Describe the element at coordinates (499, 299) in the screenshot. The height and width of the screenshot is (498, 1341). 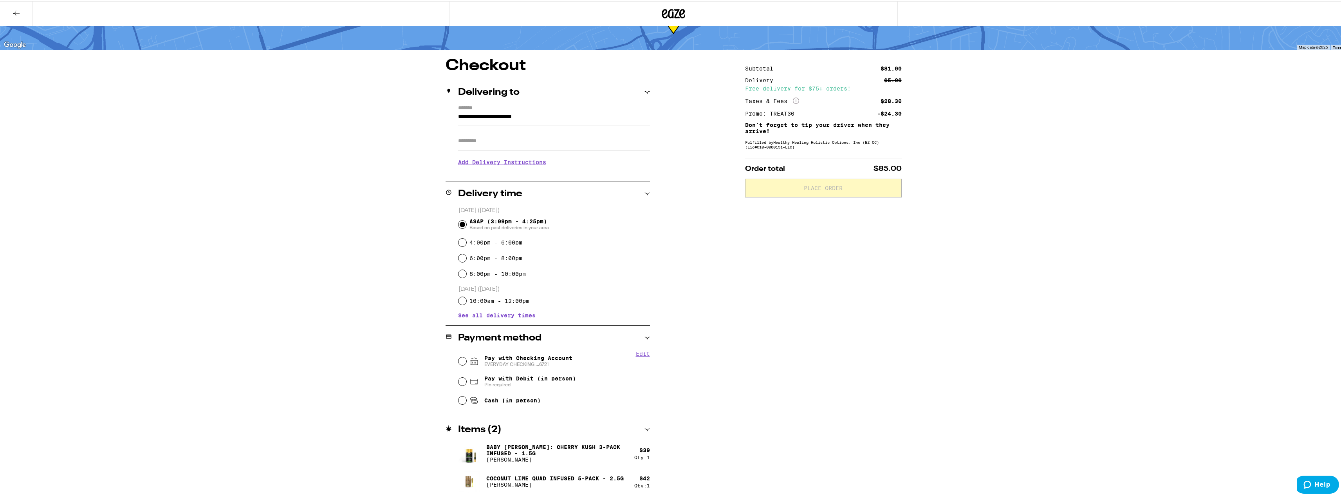
I see `label: 10:00am - 12:00pm` at that location.